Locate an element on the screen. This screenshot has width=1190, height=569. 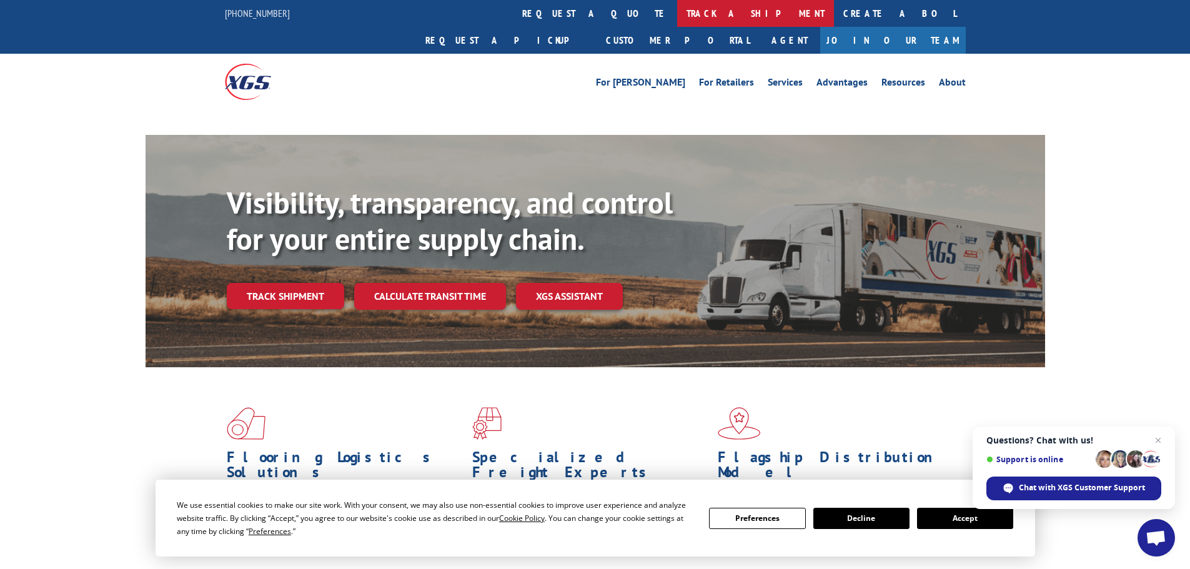
a: Join Our Team is located at coordinates (893, 40).